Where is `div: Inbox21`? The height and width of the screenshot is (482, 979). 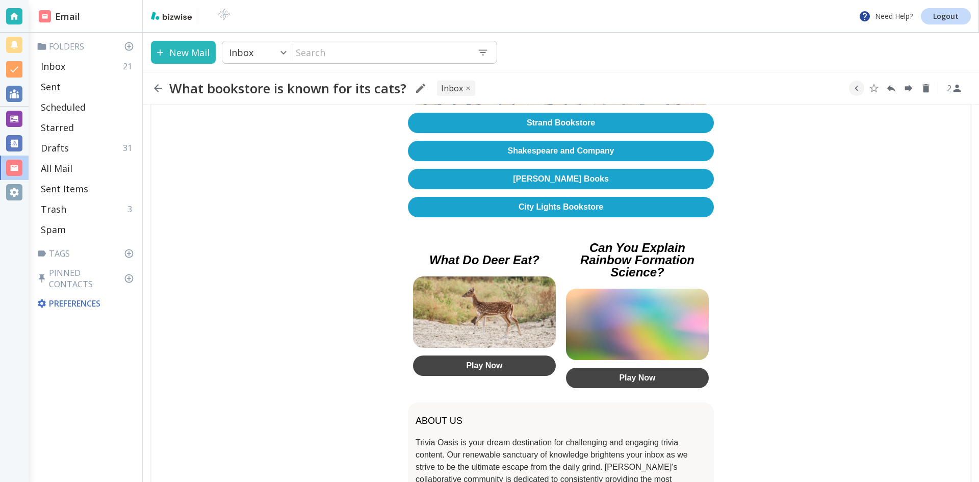
div: Inbox21 is located at coordinates (87, 66).